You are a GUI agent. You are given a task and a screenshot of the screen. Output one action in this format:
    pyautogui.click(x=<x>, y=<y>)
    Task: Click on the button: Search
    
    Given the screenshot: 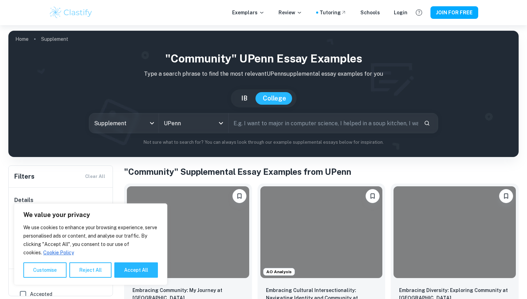 What is the action you would take?
    pyautogui.click(x=427, y=123)
    